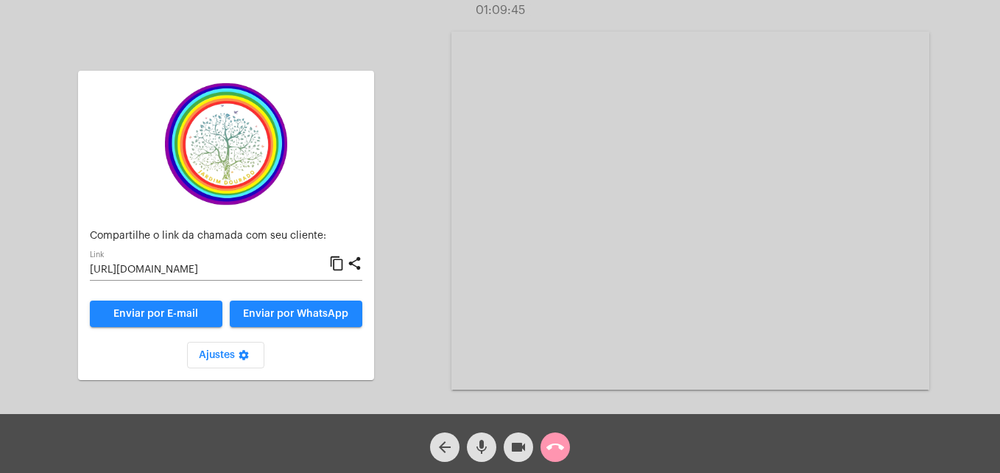 Image resolution: width=1000 pixels, height=473 pixels. What do you see at coordinates (225, 355) in the screenshot?
I see `button: Ajustes` at bounding box center [225, 355].